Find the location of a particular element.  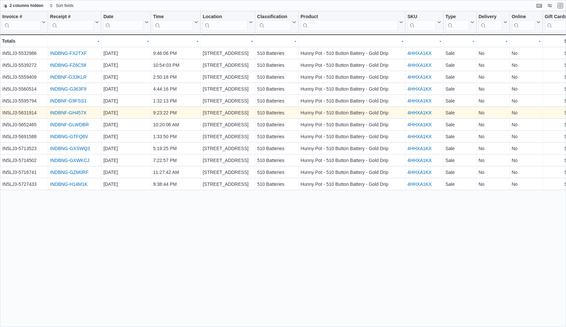

button: SKU is located at coordinates (424, 22).